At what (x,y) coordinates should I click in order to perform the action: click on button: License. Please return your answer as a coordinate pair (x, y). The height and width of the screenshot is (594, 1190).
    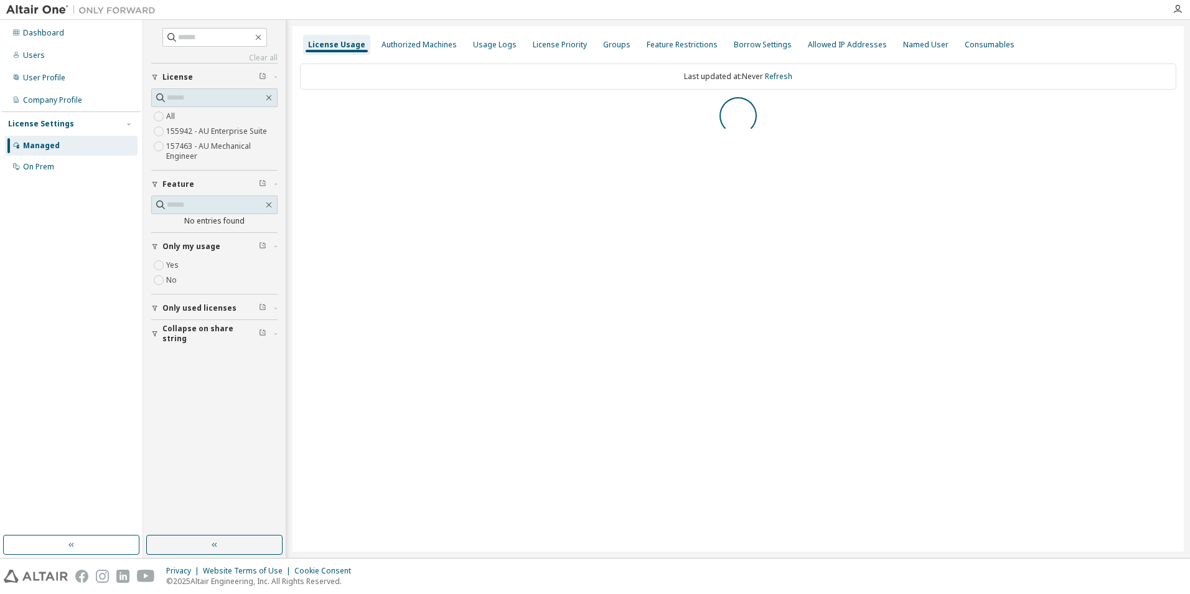
    Looking at the image, I should click on (214, 77).